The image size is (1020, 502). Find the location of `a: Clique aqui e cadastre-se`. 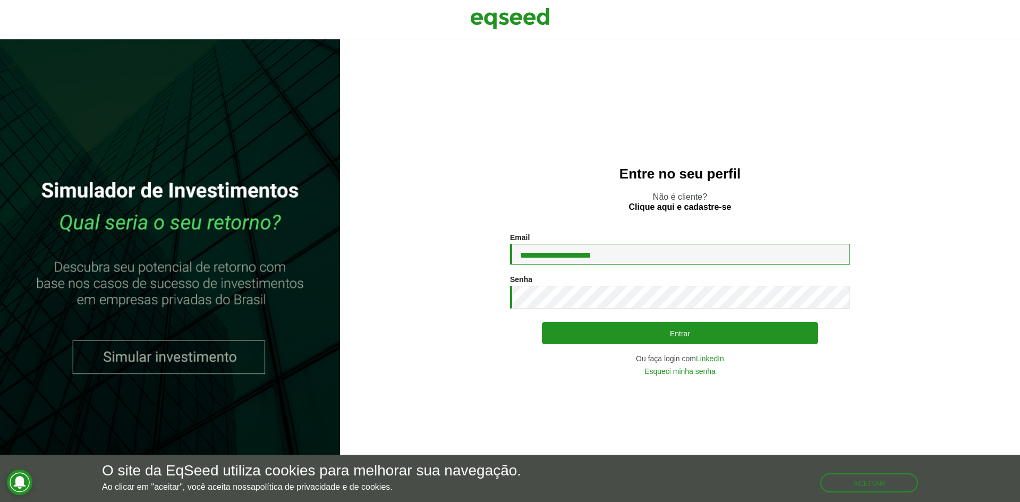

a: Clique aqui e cadastre-se is located at coordinates (680, 207).